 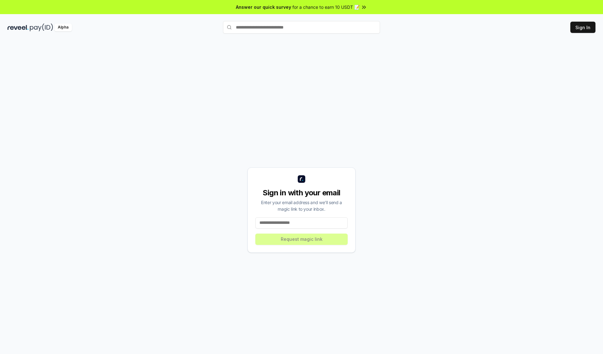 I want to click on img: reveel_dark, so click(x=18, y=27).